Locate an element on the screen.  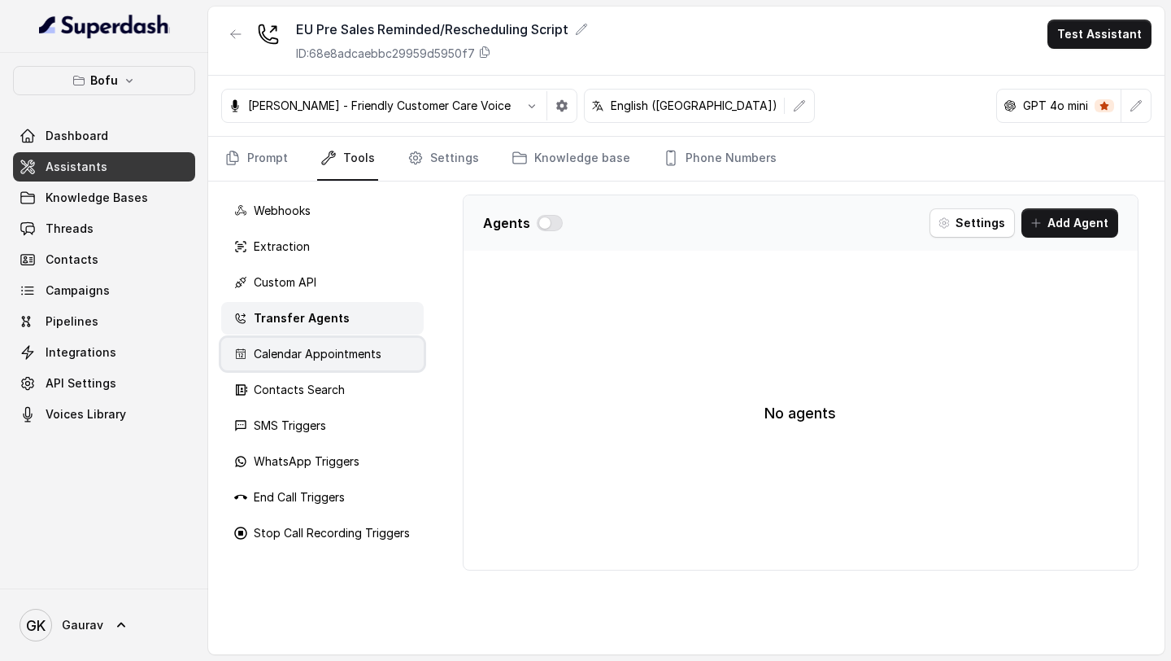
p: WhatsApp Triggers is located at coordinates (307, 461).